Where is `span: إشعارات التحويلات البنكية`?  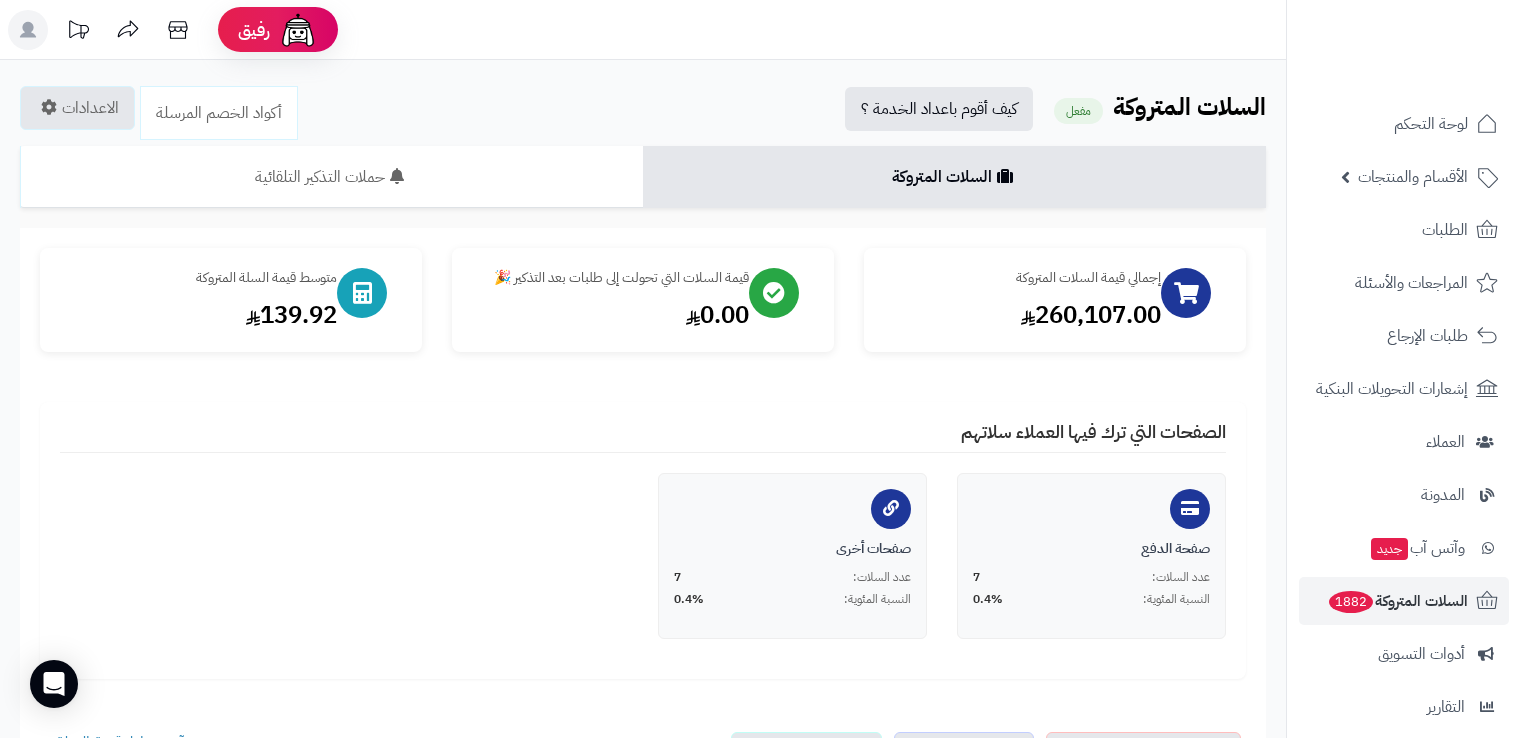
span: إشعارات التحويلات البنكية is located at coordinates (1392, 389).